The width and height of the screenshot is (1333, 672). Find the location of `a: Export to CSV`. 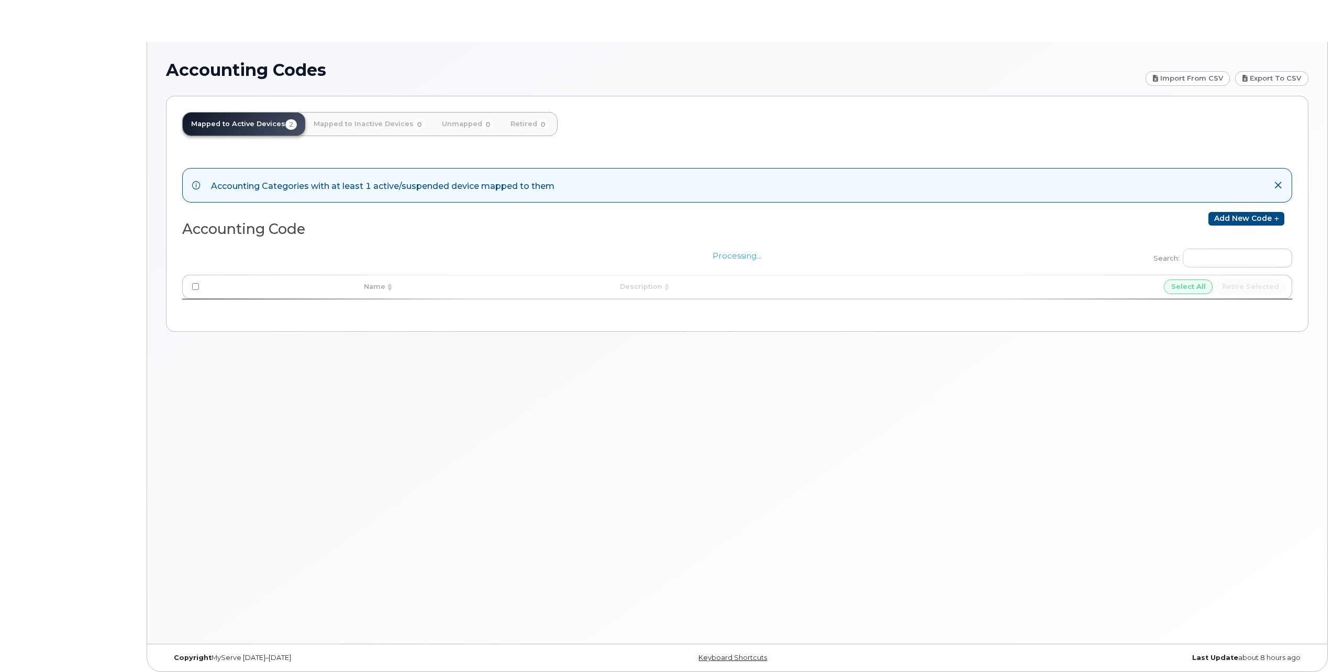

a: Export to CSV is located at coordinates (1272, 79).